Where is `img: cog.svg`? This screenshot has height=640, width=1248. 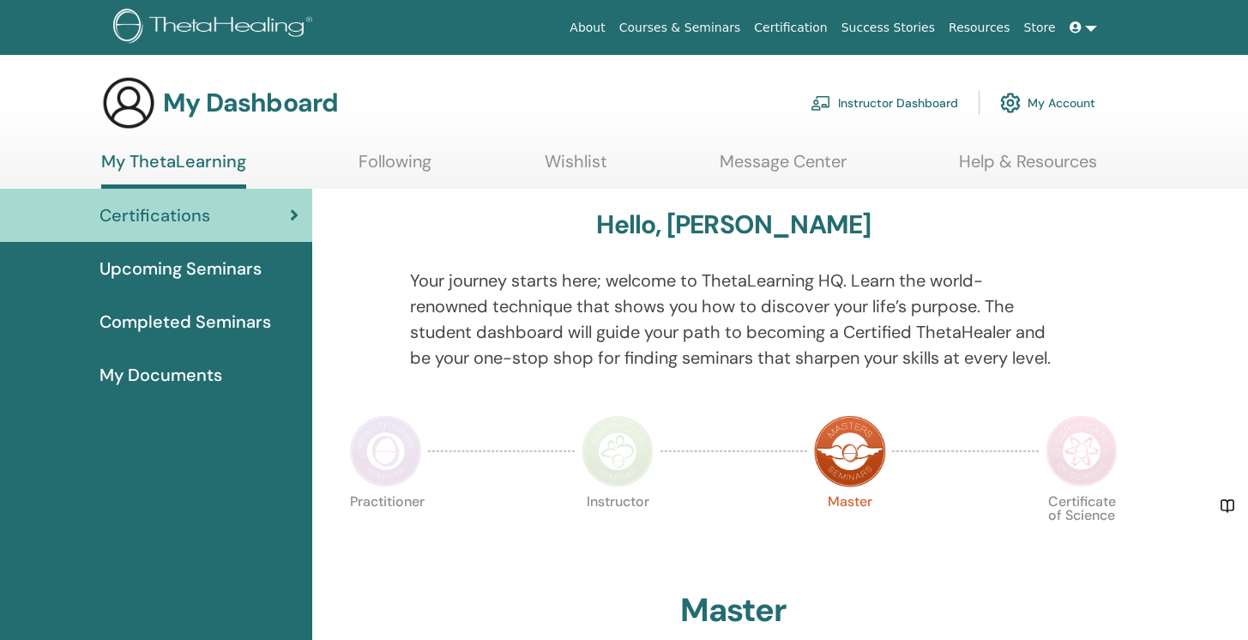
img: cog.svg is located at coordinates (1010, 103).